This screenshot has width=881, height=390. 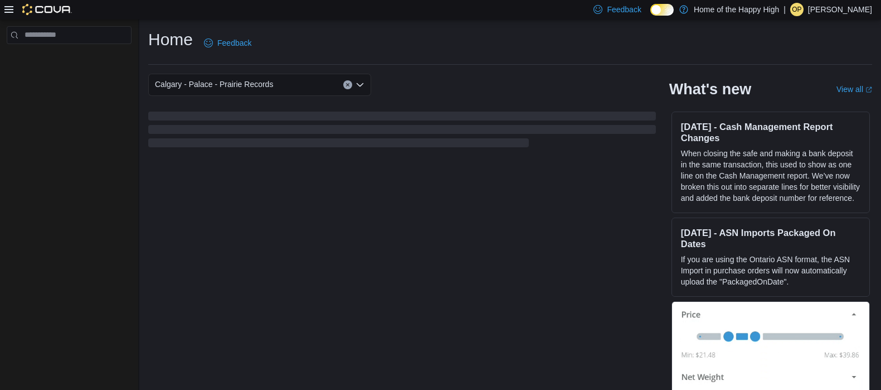 I want to click on div: Olivia Palmiere, so click(x=797, y=9).